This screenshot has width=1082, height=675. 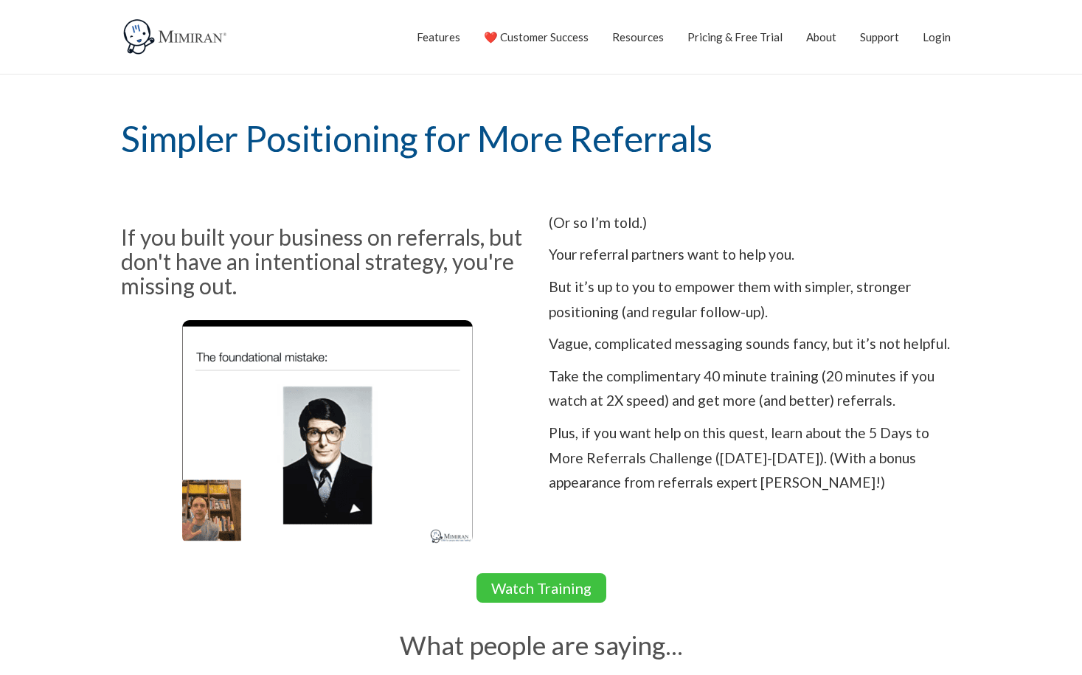 I want to click on img: Simpler Positioning for More Referrals, so click(x=328, y=432).